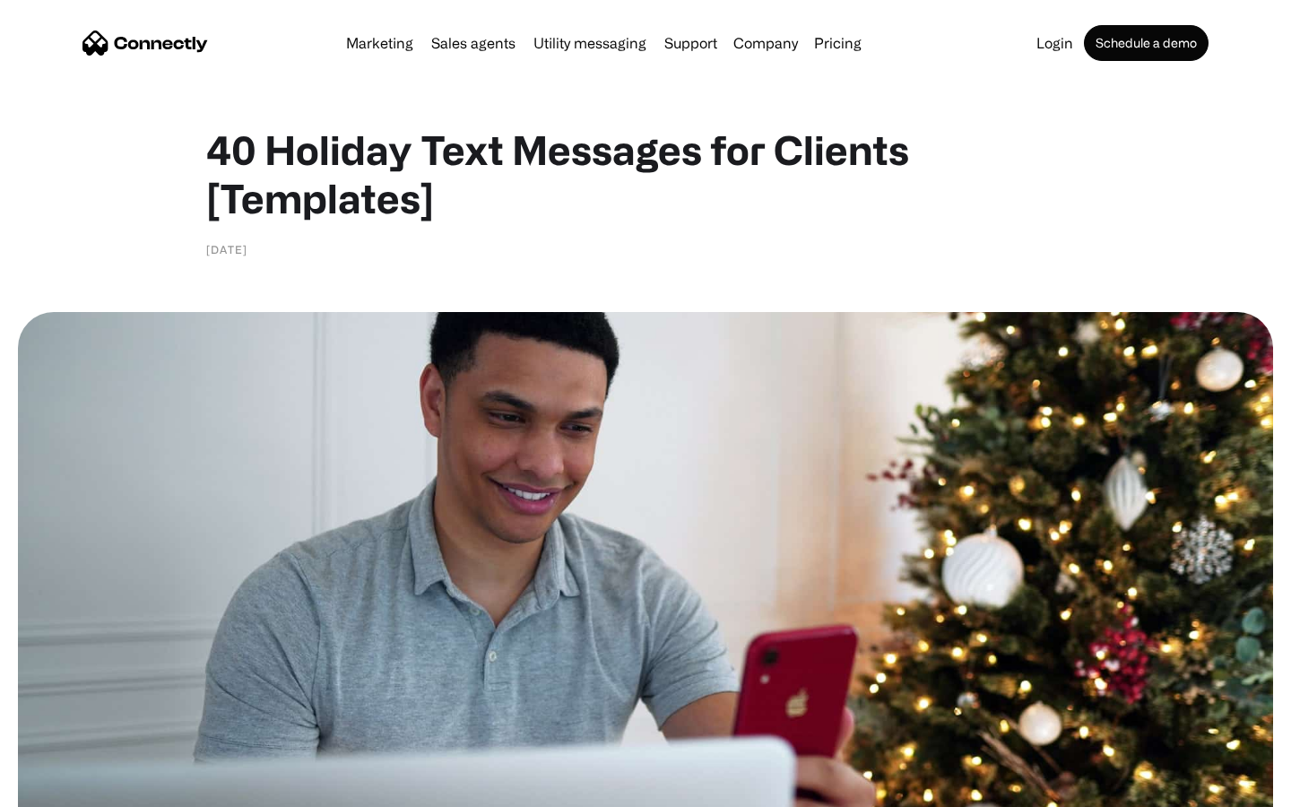  Describe the element at coordinates (590, 43) in the screenshot. I see `a: Utility messaging` at that location.